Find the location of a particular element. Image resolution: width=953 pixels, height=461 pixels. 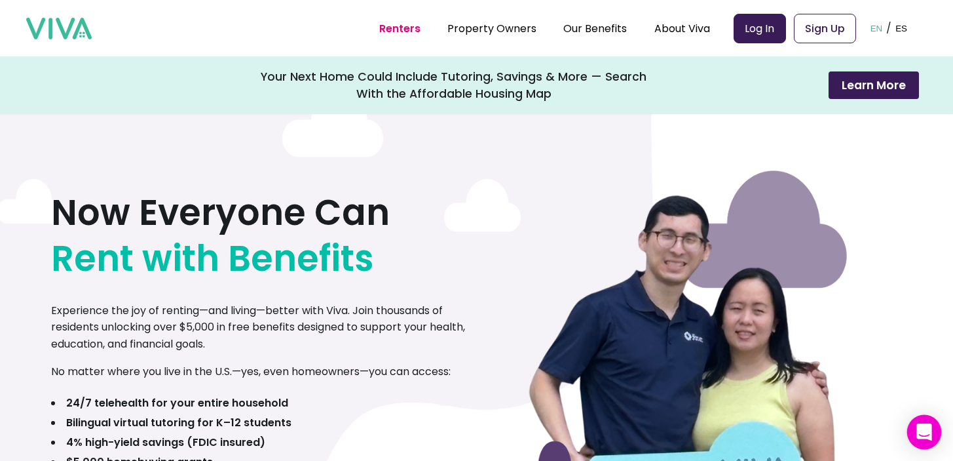

button: ES is located at coordinates (902, 28).